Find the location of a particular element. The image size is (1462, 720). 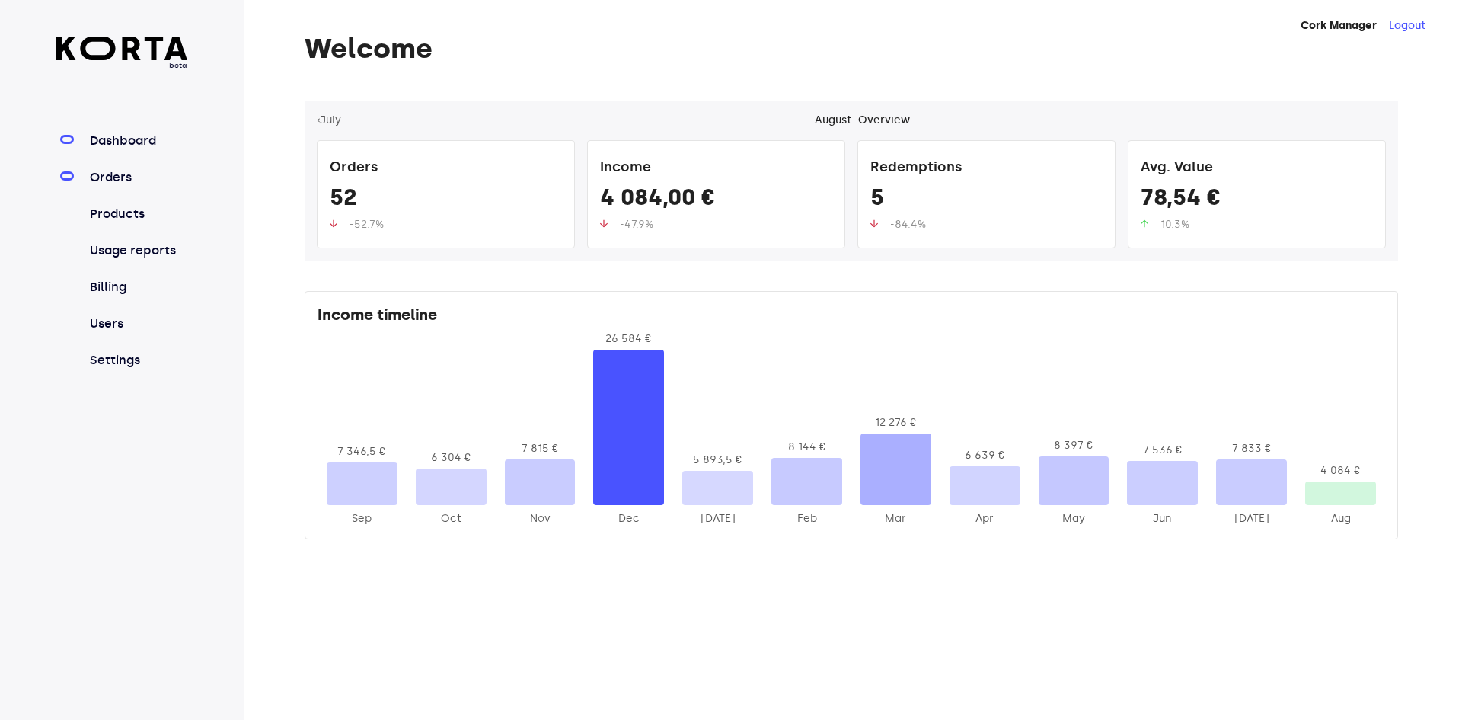

strong: Cork Manager is located at coordinates (1339, 25).